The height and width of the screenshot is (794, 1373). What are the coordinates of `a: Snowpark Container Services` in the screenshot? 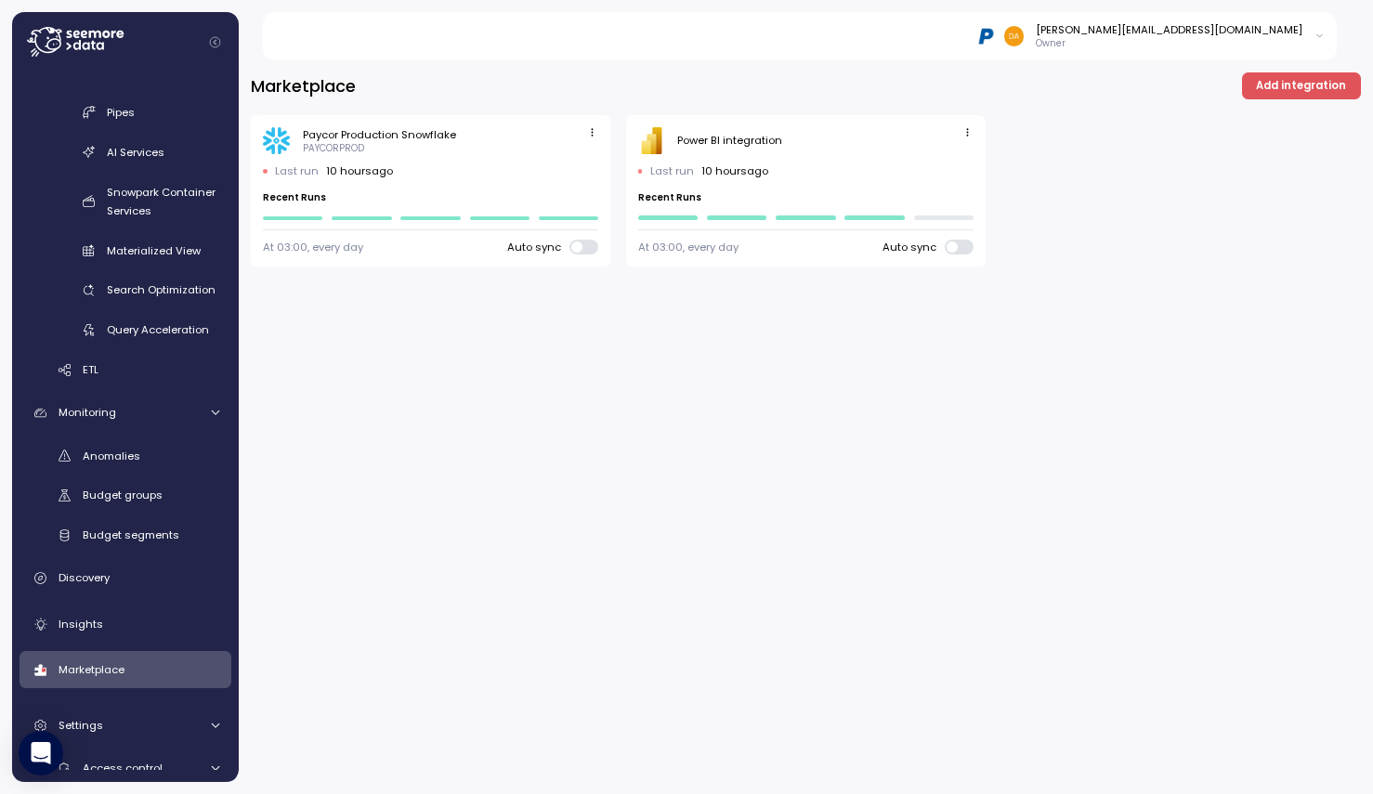 It's located at (125, 201).